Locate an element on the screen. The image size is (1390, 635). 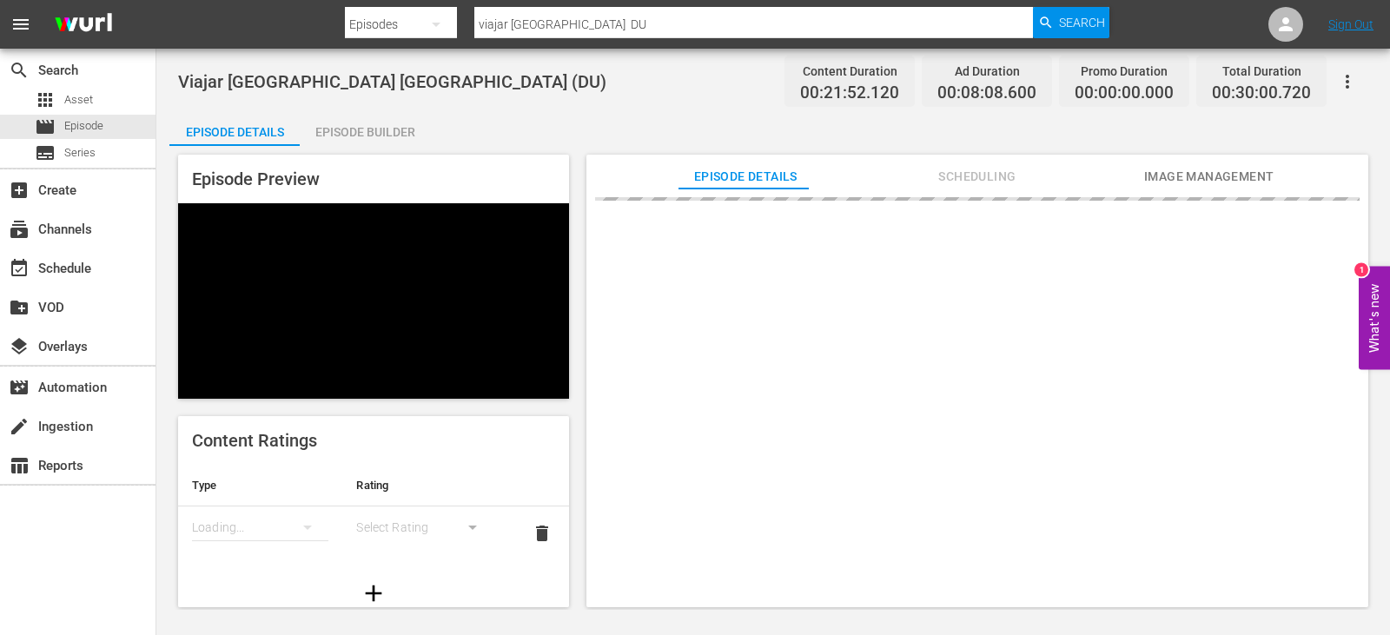
span: Schedule is located at coordinates (19, 269).